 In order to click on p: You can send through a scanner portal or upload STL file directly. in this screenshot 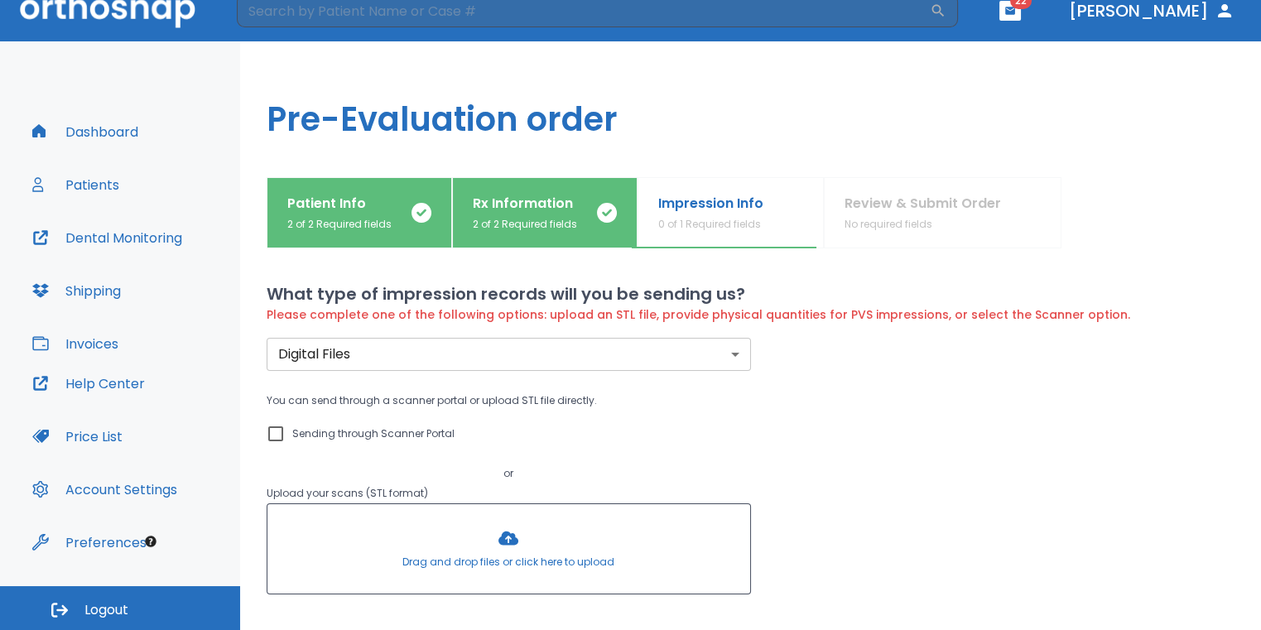, I will do `click(508, 401)`.